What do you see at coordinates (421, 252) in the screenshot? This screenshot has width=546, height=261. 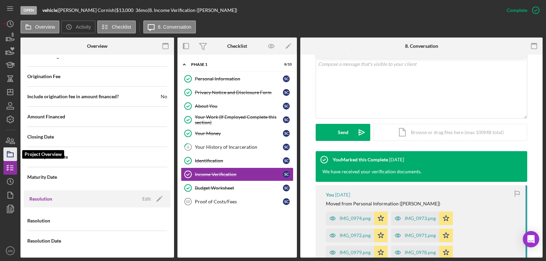 I see `button: IMG_0978.png` at bounding box center [421, 252].